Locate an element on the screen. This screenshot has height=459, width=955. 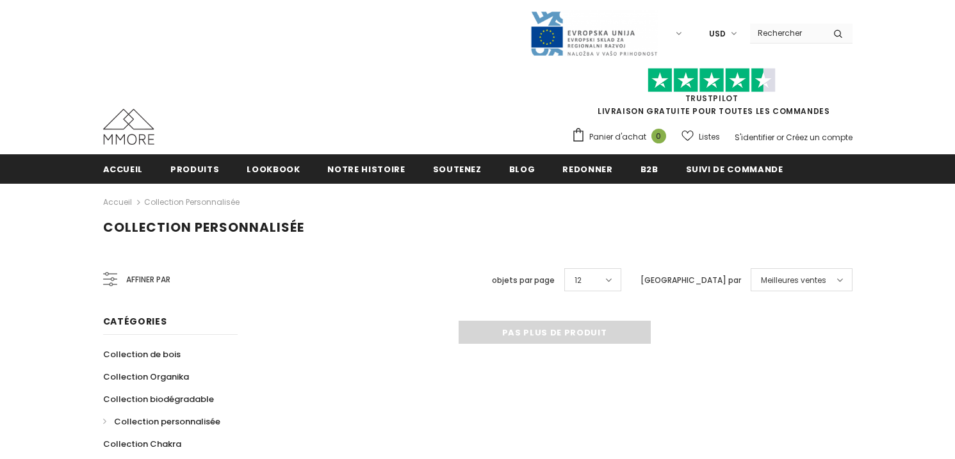
span: LIVRAISON GRATUITE POUR TOUTES LES COMMANDES is located at coordinates (712, 95).